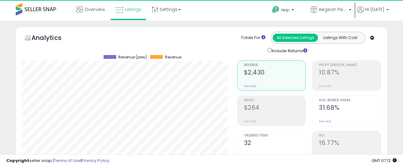  What do you see at coordinates (349, 143) in the screenshot?
I see `h2: 16.77%` at bounding box center [349, 143].